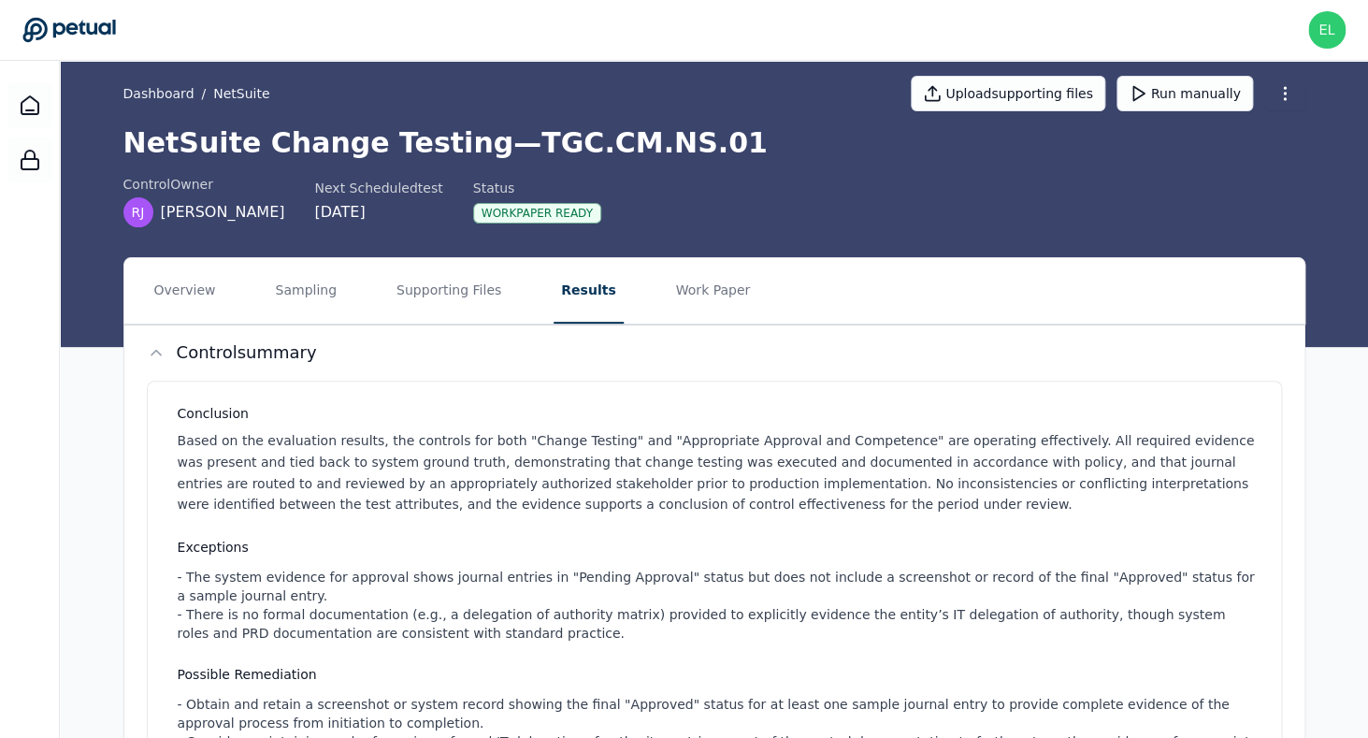 The width and height of the screenshot is (1368, 738). Describe the element at coordinates (247, 353) in the screenshot. I see `h2: Control summary` at that location.